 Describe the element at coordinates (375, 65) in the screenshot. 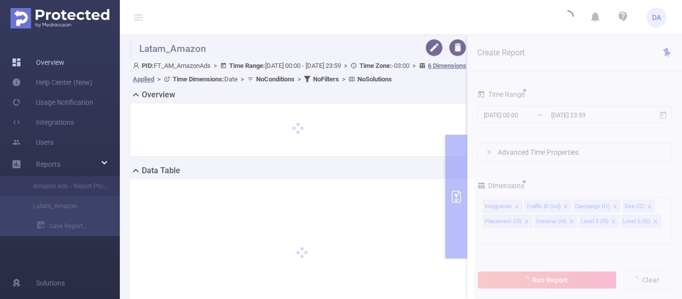

I see `b: Time Zone:` at that location.